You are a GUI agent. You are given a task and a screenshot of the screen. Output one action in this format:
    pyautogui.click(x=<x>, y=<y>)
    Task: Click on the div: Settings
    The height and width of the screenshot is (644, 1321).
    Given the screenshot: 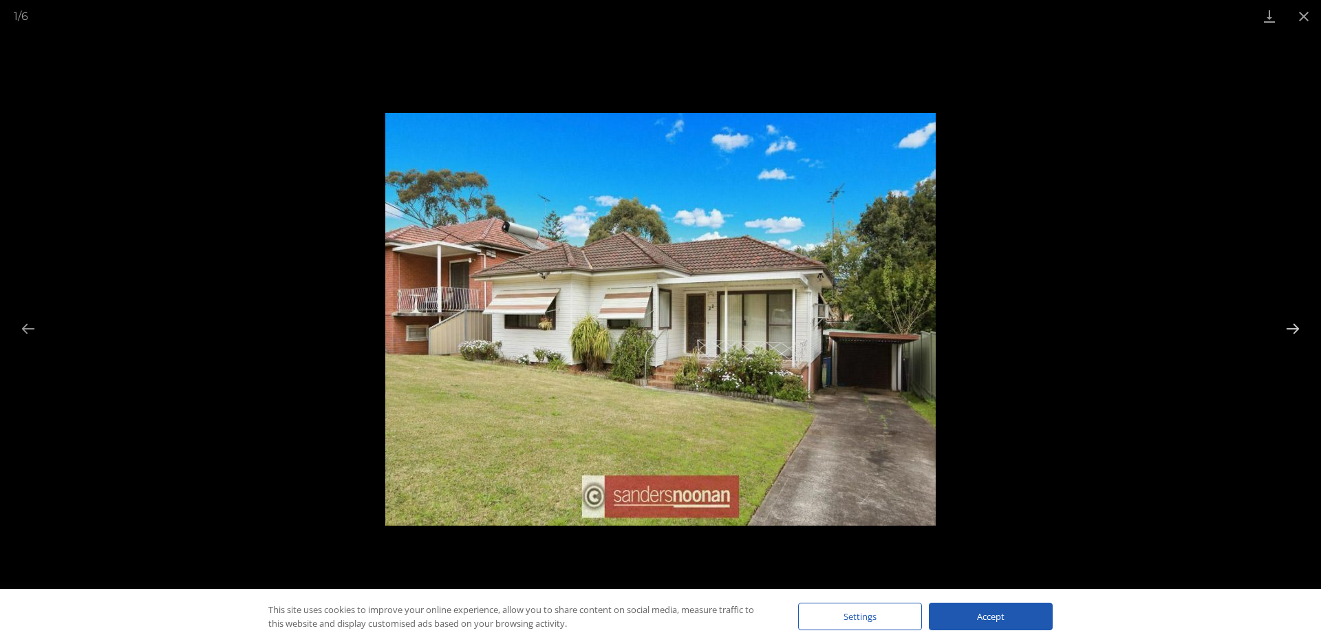 What is the action you would take?
    pyautogui.click(x=860, y=617)
    